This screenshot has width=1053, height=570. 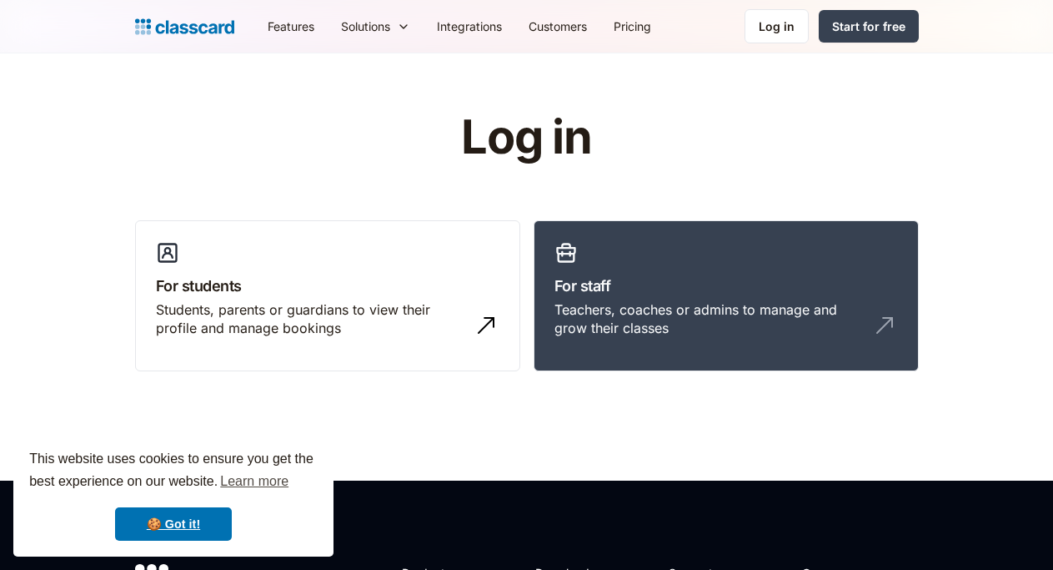 I want to click on a: Start for free, so click(x=869, y=26).